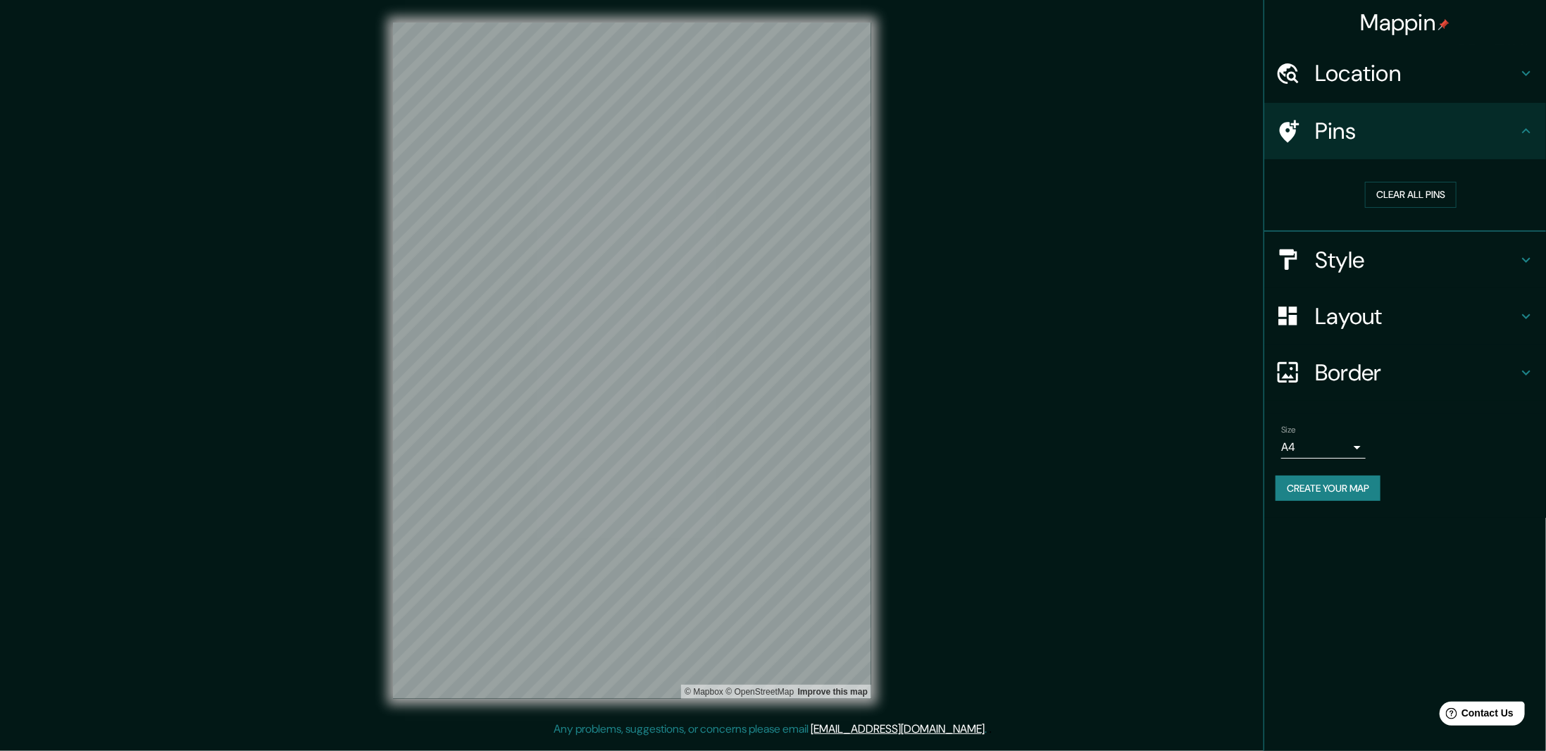 This screenshot has width=1546, height=751. What do you see at coordinates (1444, 25) in the screenshot?
I see `img: pin-icon.png` at bounding box center [1444, 25].